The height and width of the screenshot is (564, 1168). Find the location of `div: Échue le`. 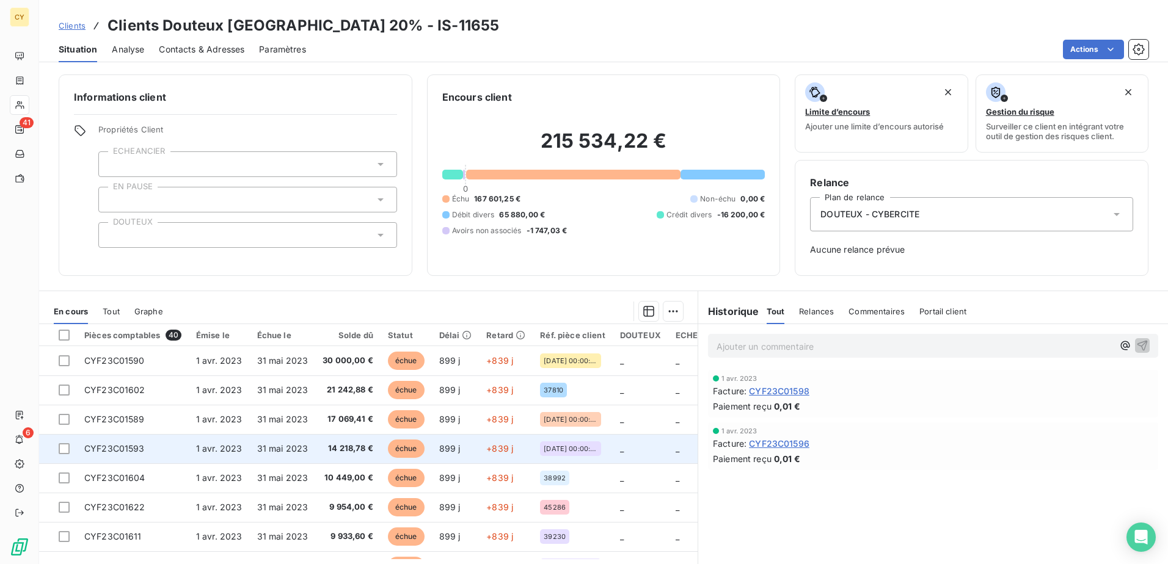

div: Échue le is located at coordinates (283, 335).